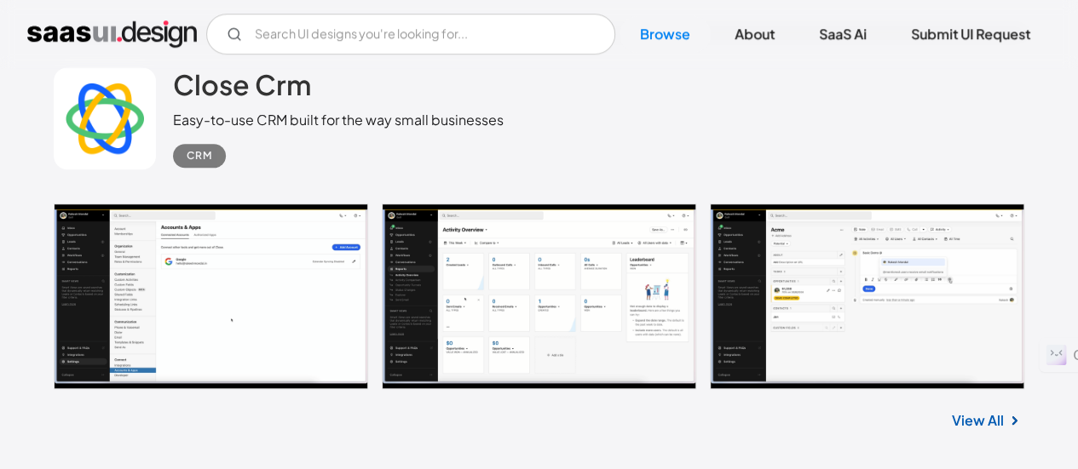  Describe the element at coordinates (242, 89) in the screenshot. I see `a: Close Crm` at that location.